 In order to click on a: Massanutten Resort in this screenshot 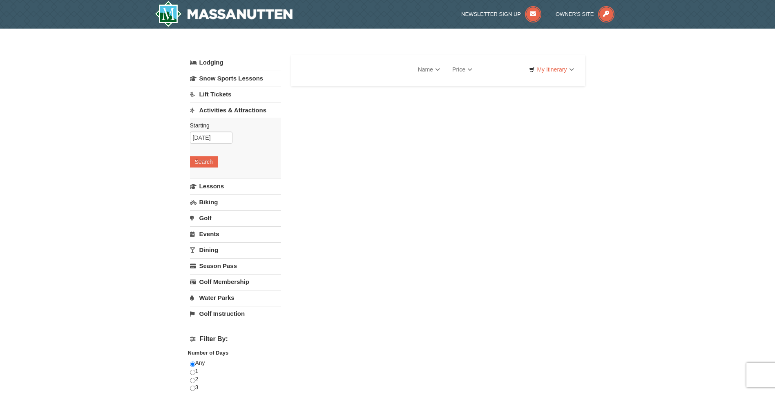, I will do `click(224, 14)`.